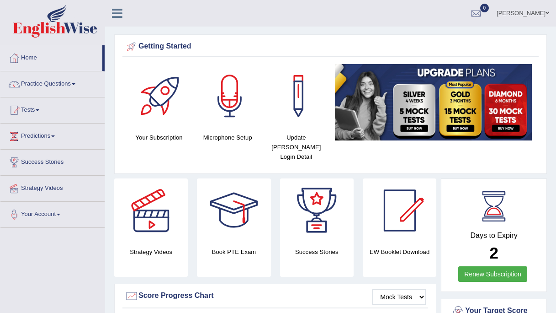 This screenshot has height=313, width=556. Describe the element at coordinates (51, 57) in the screenshot. I see `a: Home` at that location.